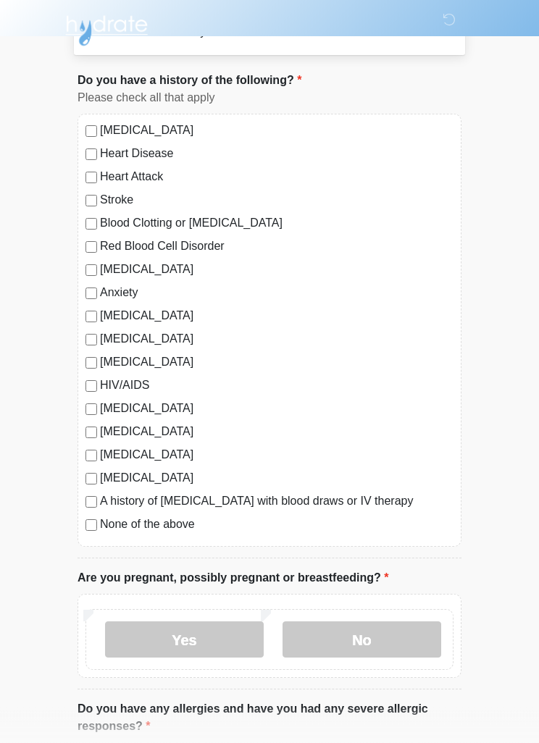 This screenshot has height=743, width=539. What do you see at coordinates (91, 387) in the screenshot?
I see `input: HIV/AIDS` at bounding box center [91, 387].